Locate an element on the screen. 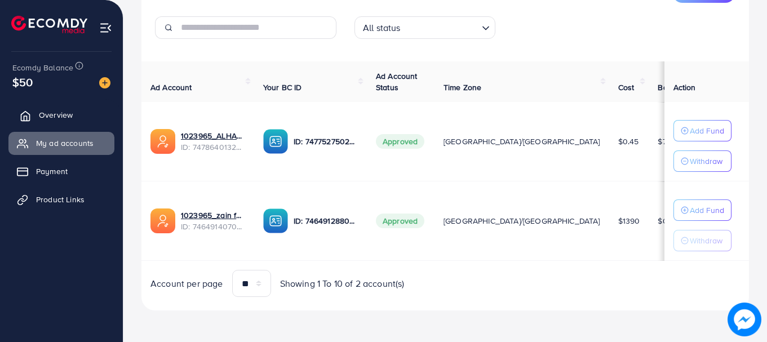 The height and width of the screenshot is (342, 767). span: All status is located at coordinates (381, 28).